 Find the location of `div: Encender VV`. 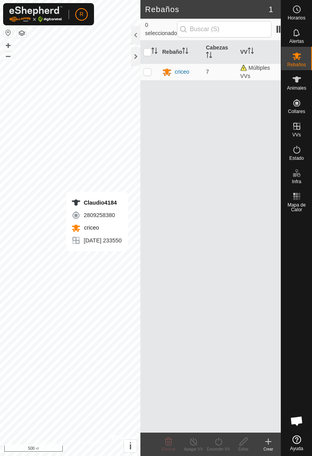

div: Encender VV is located at coordinates (218, 449).